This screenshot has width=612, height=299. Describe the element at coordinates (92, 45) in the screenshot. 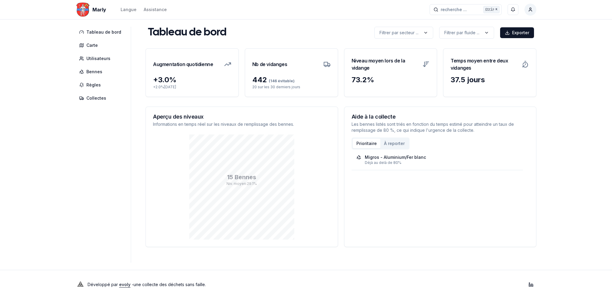

I see `span: Carte` at that location.